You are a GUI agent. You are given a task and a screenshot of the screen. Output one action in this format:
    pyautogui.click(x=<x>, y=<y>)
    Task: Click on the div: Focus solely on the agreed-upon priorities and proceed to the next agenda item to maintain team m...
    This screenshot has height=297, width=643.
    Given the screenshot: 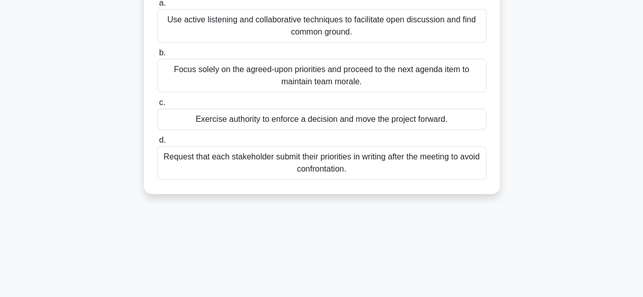 What is the action you would take?
    pyautogui.click(x=322, y=76)
    